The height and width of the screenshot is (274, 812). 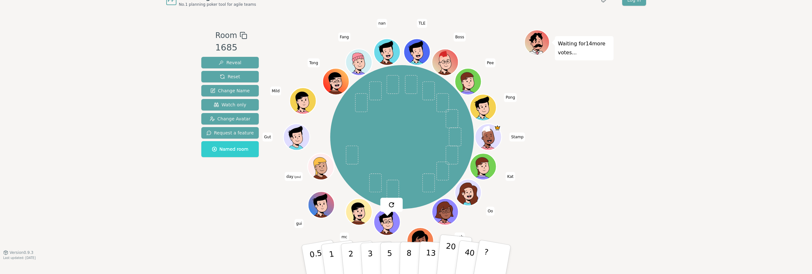 What do you see at coordinates (230, 105) in the screenshot?
I see `span: Watch only` at bounding box center [230, 105].